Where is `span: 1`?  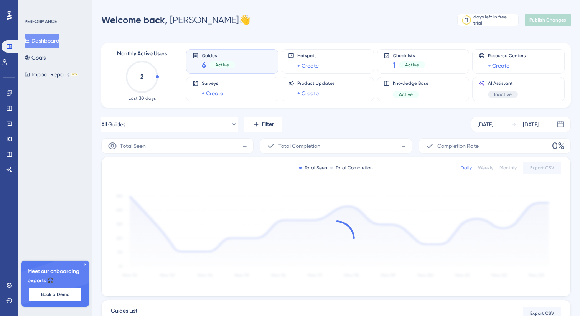
span: 1 is located at coordinates (394, 65).